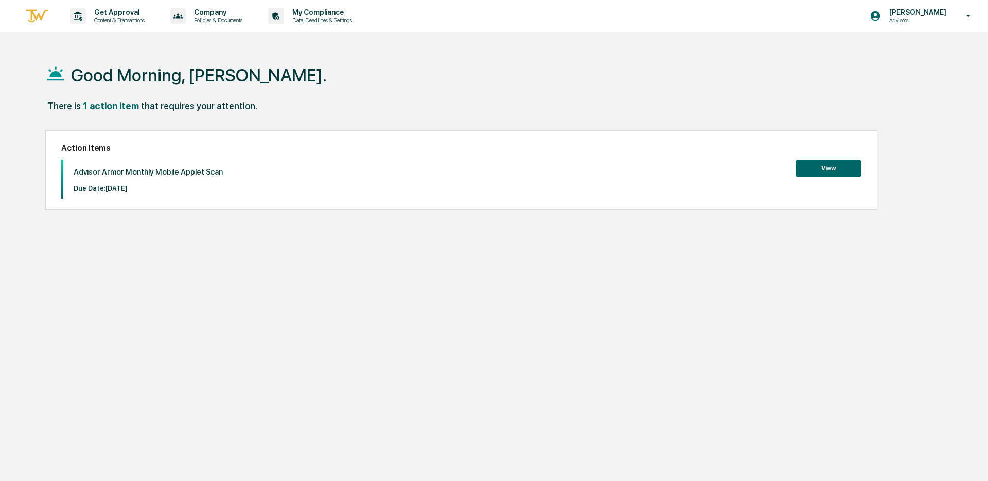  Describe the element at coordinates (461, 148) in the screenshot. I see `h2: Action Items` at that location.